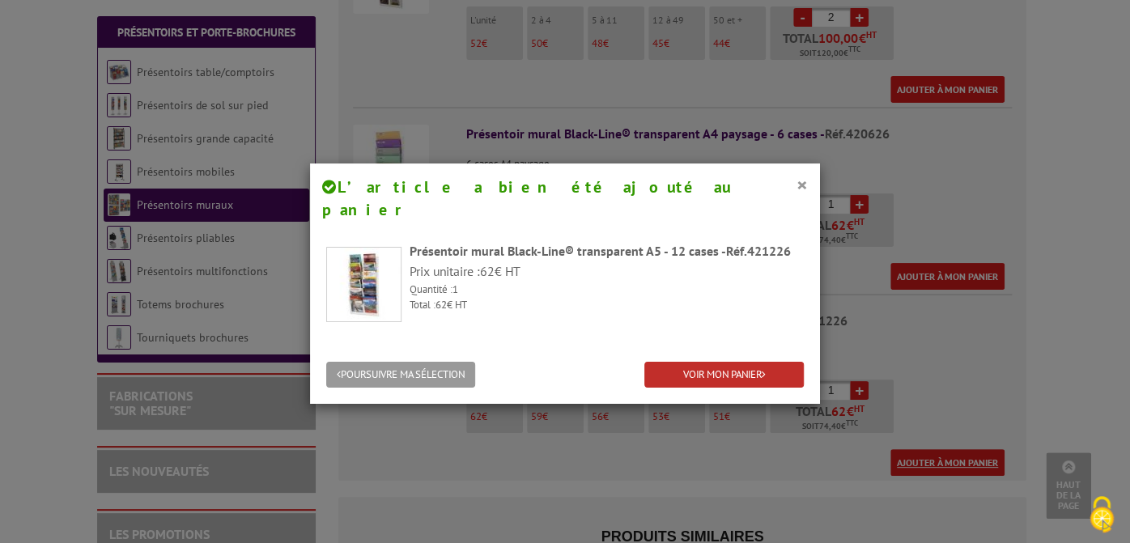 This screenshot has width=1130, height=543. I want to click on img: Cookies (fenêtre modale), so click(1102, 515).